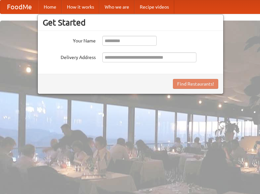 The height and width of the screenshot is (194, 260). I want to click on a: Who we are, so click(117, 7).